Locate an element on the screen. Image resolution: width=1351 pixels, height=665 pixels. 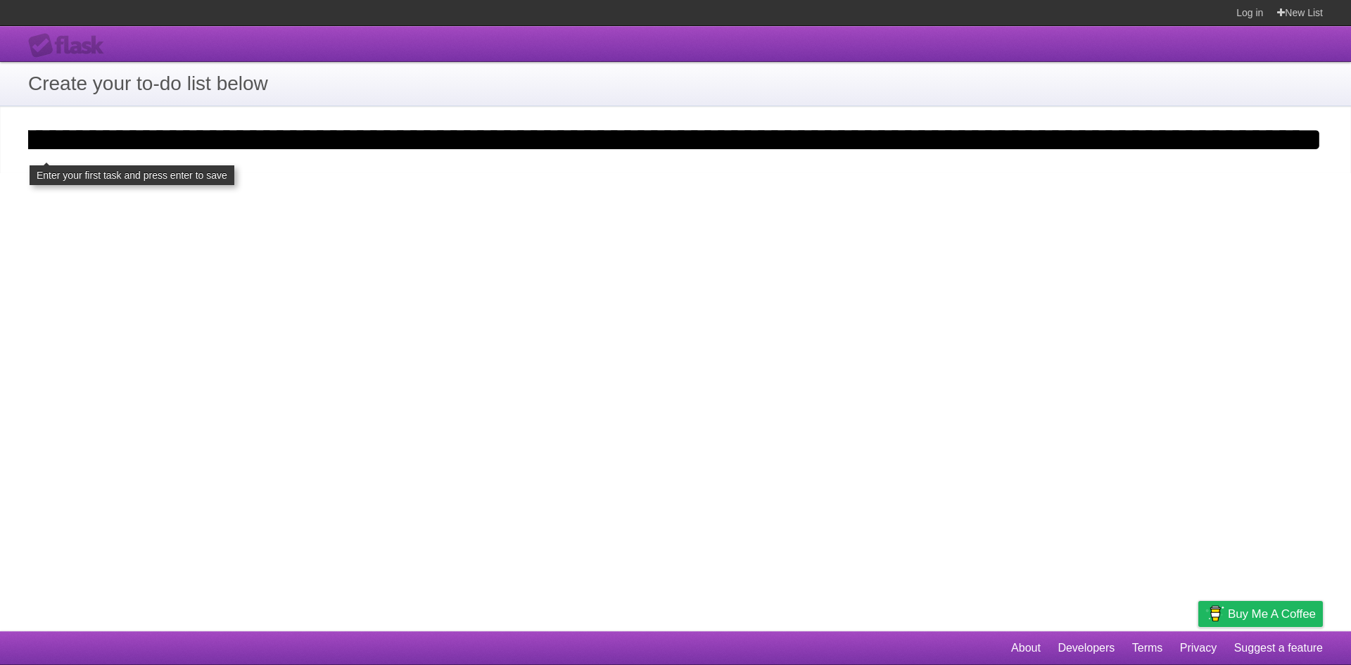
a: About is located at coordinates (1026, 648).